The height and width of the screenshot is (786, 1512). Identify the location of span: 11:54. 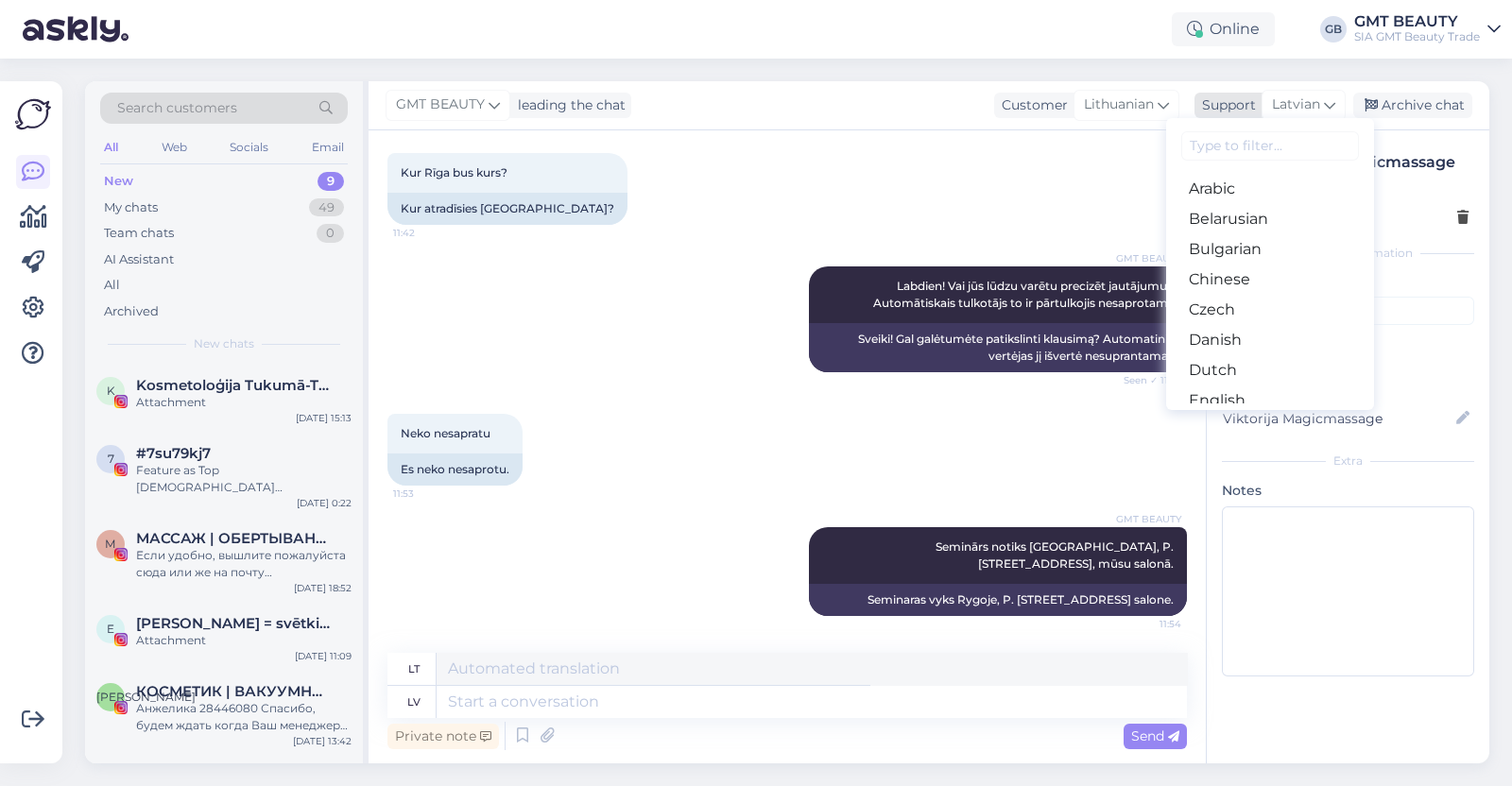
(1145, 624).